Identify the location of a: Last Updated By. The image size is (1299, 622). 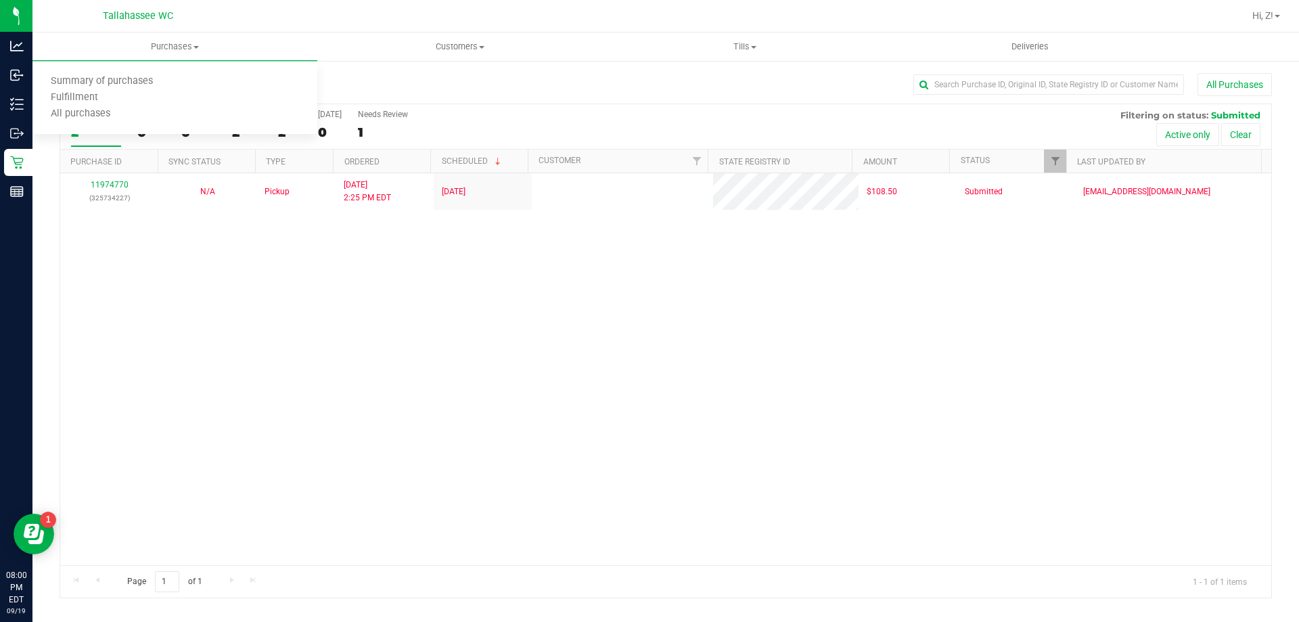
(1111, 162).